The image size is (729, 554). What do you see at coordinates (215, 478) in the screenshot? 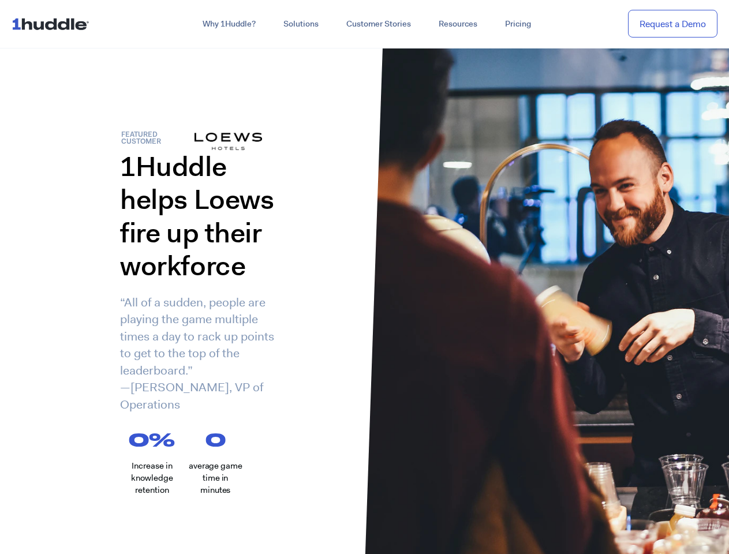
I see `h2: average game time in minutes` at bounding box center [215, 478].